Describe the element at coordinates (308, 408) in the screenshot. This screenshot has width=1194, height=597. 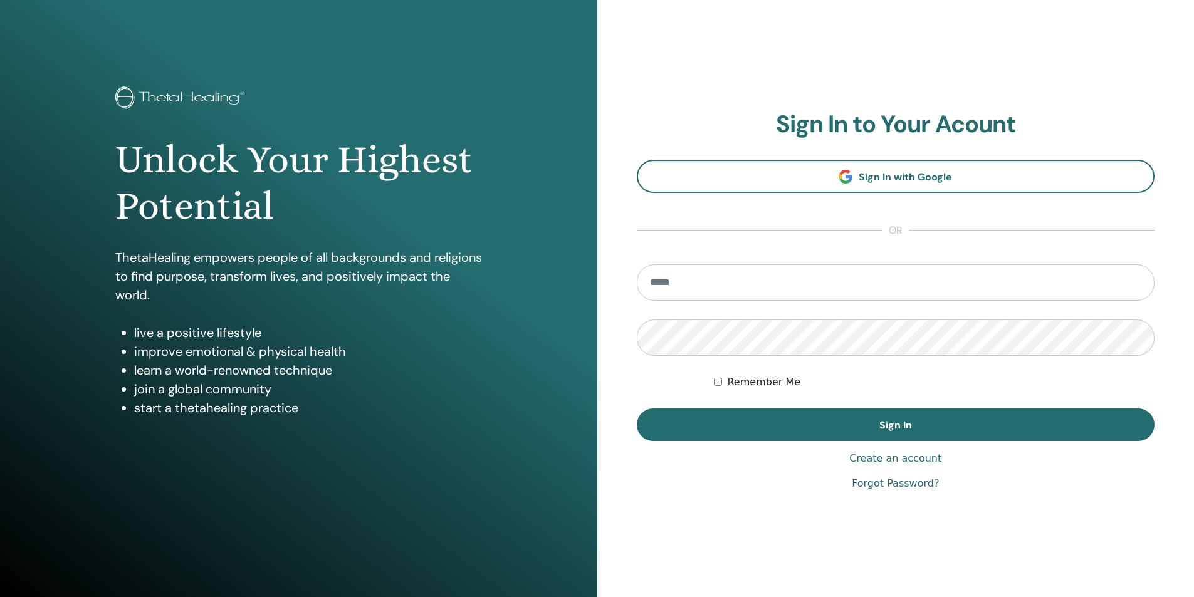
I see `li: start a thetahealing practice` at that location.